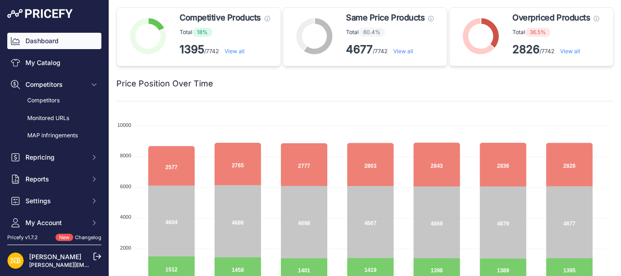  Describe the element at coordinates (55, 157) in the screenshot. I see `span: Repricing` at that location.